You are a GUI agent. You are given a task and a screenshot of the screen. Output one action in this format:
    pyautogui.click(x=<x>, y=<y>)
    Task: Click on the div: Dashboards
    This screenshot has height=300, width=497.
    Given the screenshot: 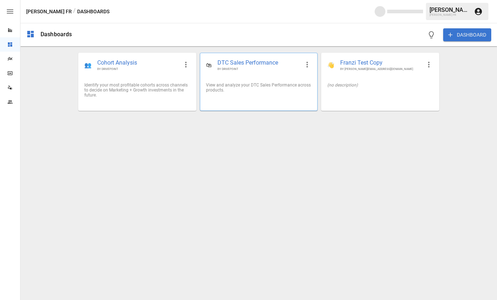 What is the action you would take?
    pyautogui.click(x=56, y=34)
    